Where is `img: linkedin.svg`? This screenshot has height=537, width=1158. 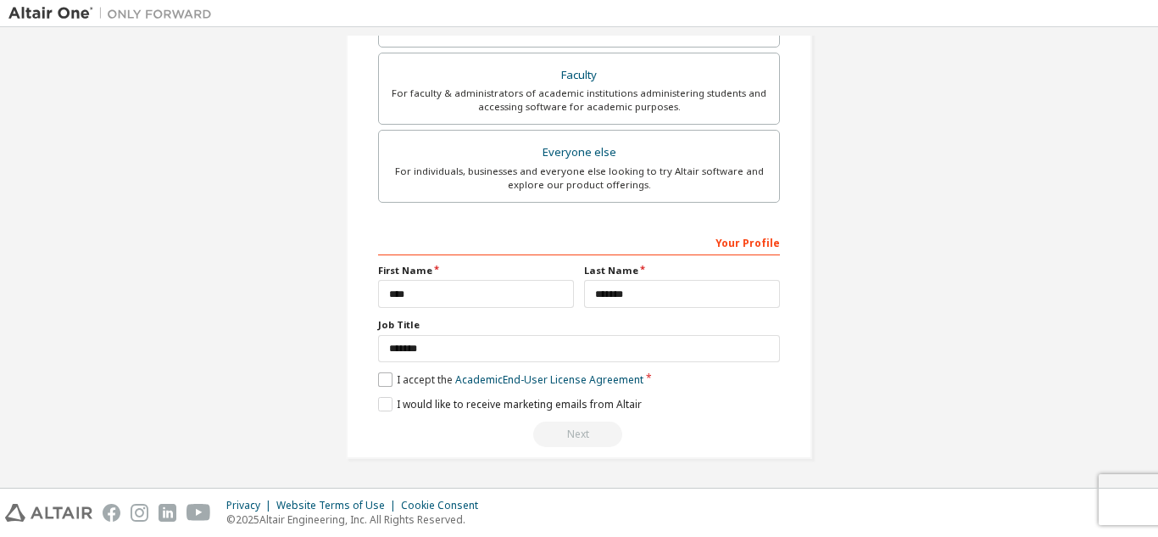 img: linkedin.svg is located at coordinates (167, 512).